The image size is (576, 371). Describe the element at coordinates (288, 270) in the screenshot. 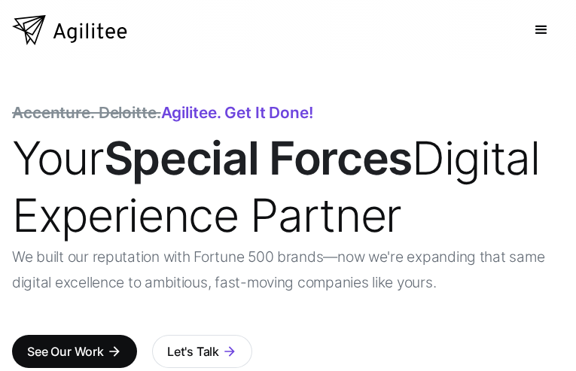

I see `p: We built our reputation with Fortune 500 brands—now we're expanding that same digital excellence ...` at that location.